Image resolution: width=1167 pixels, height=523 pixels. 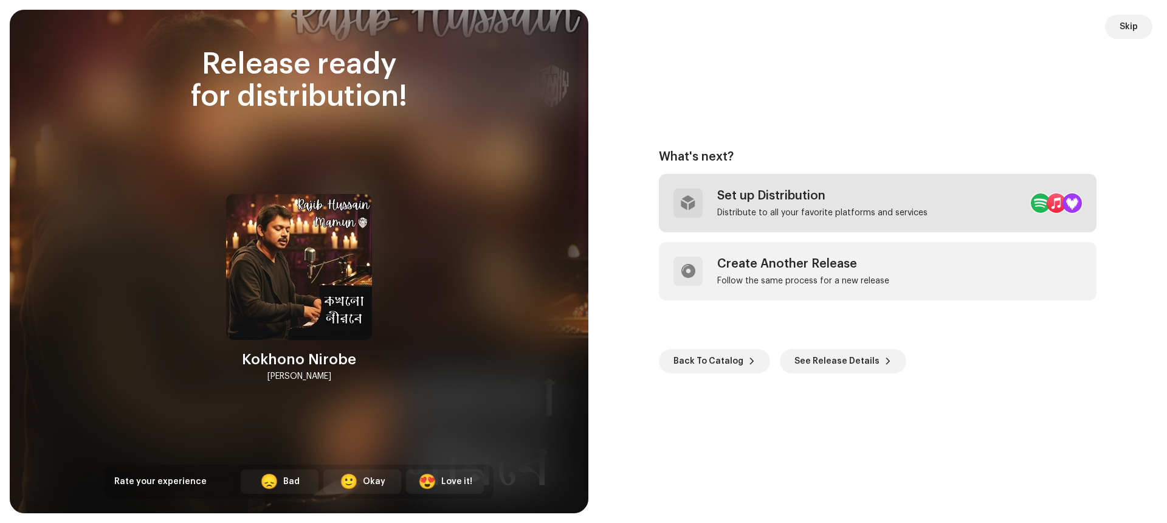 What do you see at coordinates (1129, 27) in the screenshot?
I see `span: Skip` at bounding box center [1129, 27].